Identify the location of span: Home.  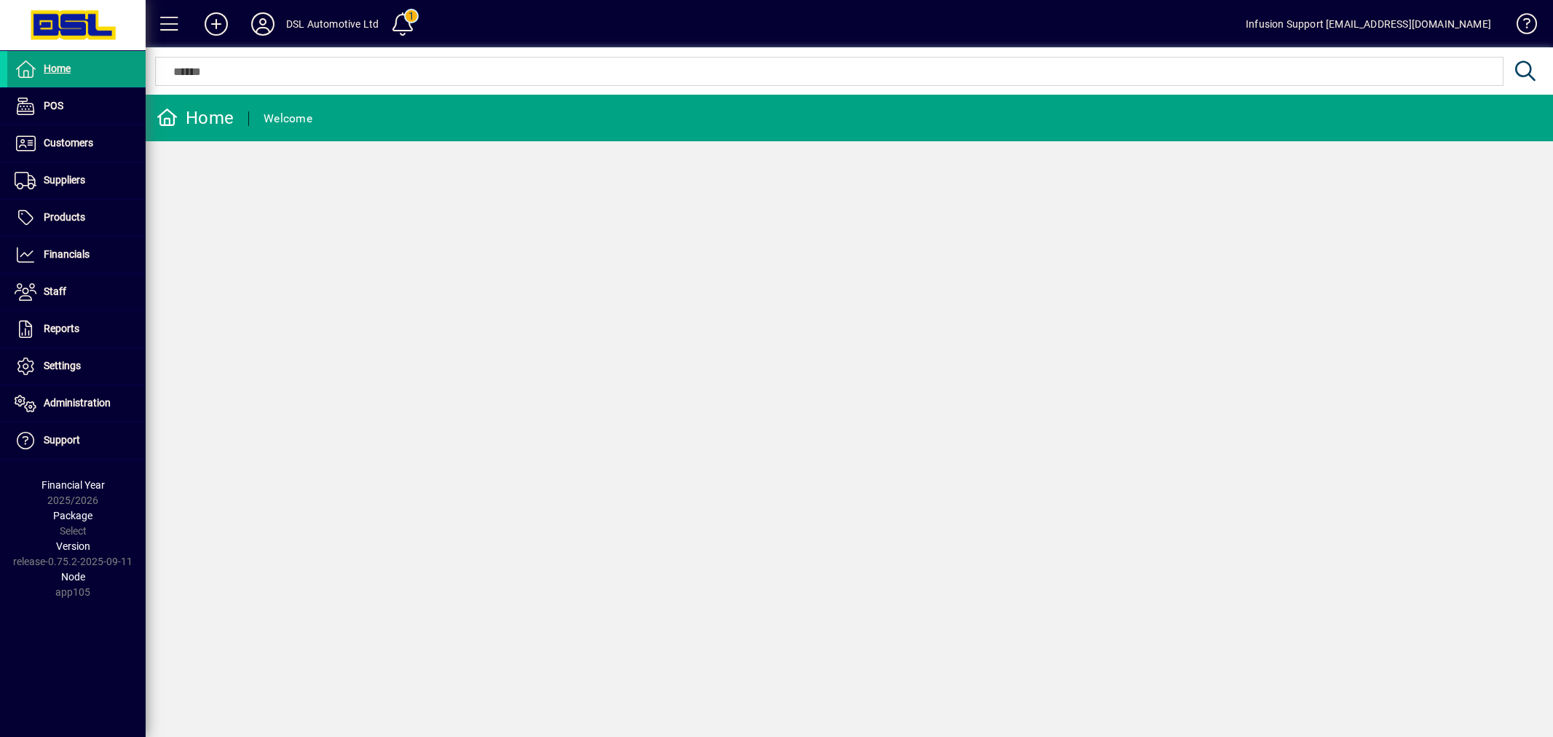
(57, 68).